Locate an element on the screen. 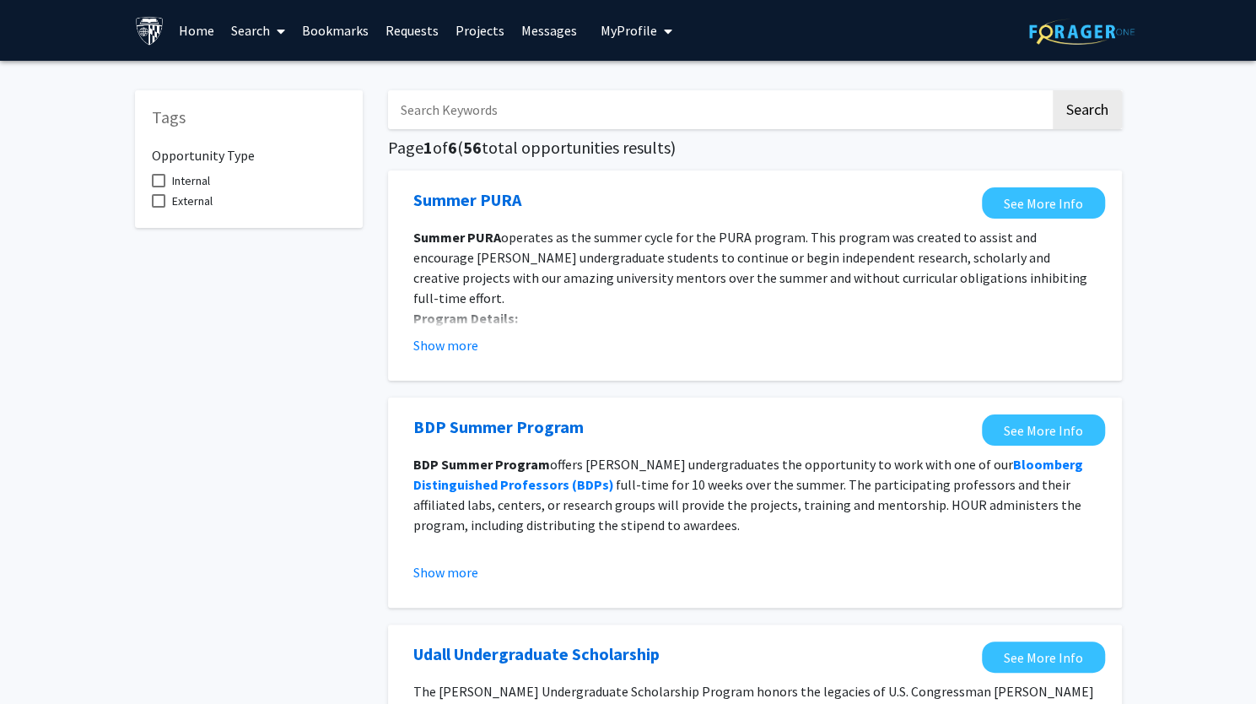  strong: BDP Summer Program is located at coordinates (482, 464).